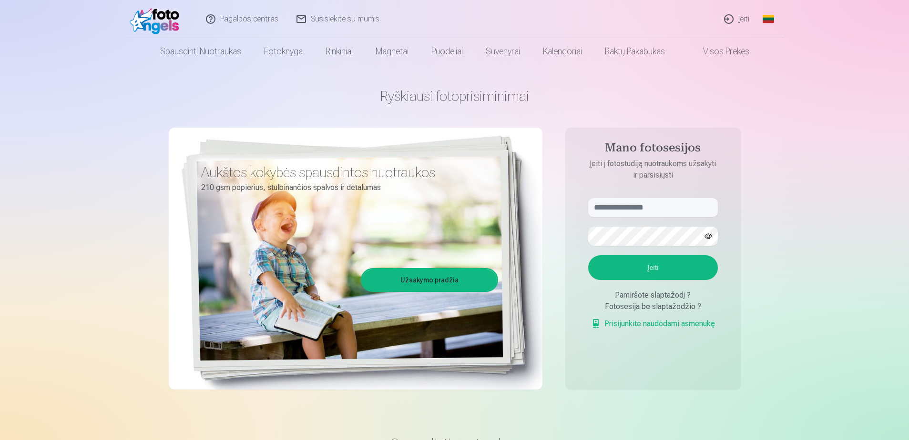 This screenshot has height=440, width=909. What do you see at coordinates (653, 295) in the screenshot?
I see `div: Pamiršote slaptažodį ?` at bounding box center [653, 295].